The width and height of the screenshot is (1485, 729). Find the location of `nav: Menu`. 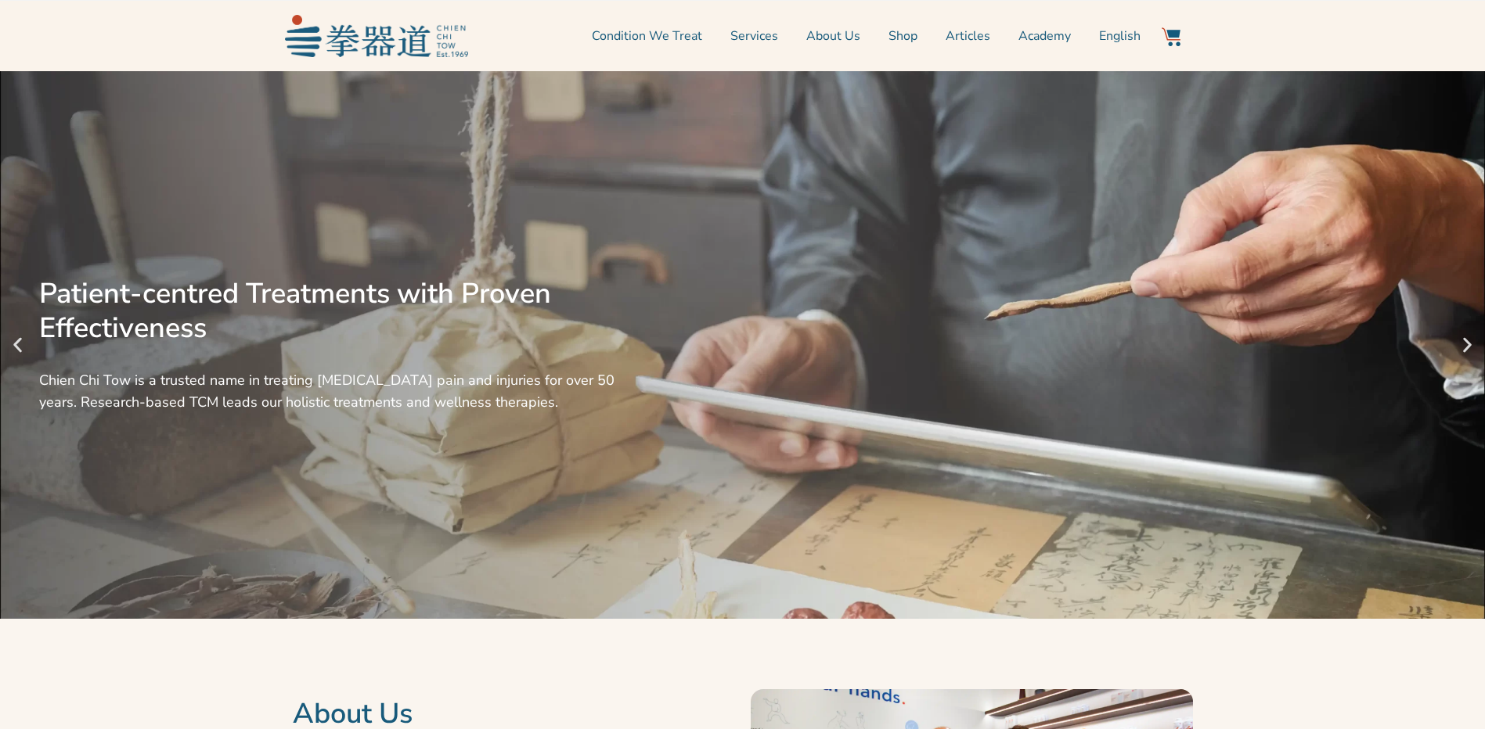

nav: Menu is located at coordinates (808, 36).